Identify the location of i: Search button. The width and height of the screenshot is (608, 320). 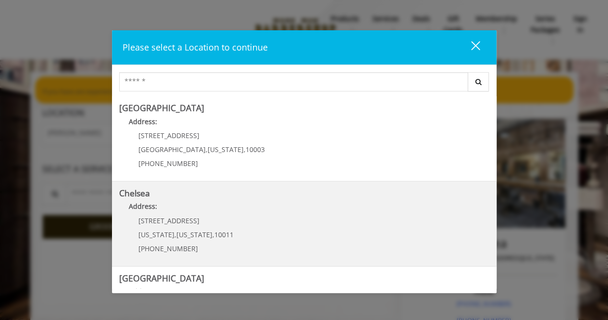
(478, 82).